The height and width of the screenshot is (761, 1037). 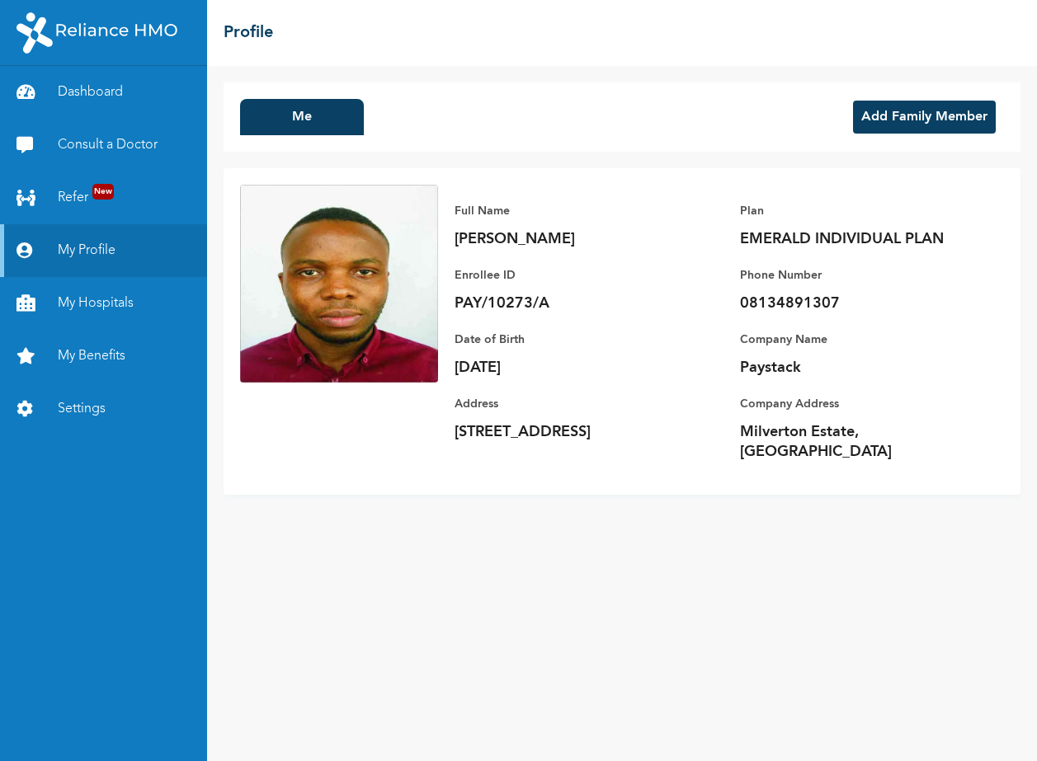 I want to click on button: Add Family Member, so click(x=924, y=117).